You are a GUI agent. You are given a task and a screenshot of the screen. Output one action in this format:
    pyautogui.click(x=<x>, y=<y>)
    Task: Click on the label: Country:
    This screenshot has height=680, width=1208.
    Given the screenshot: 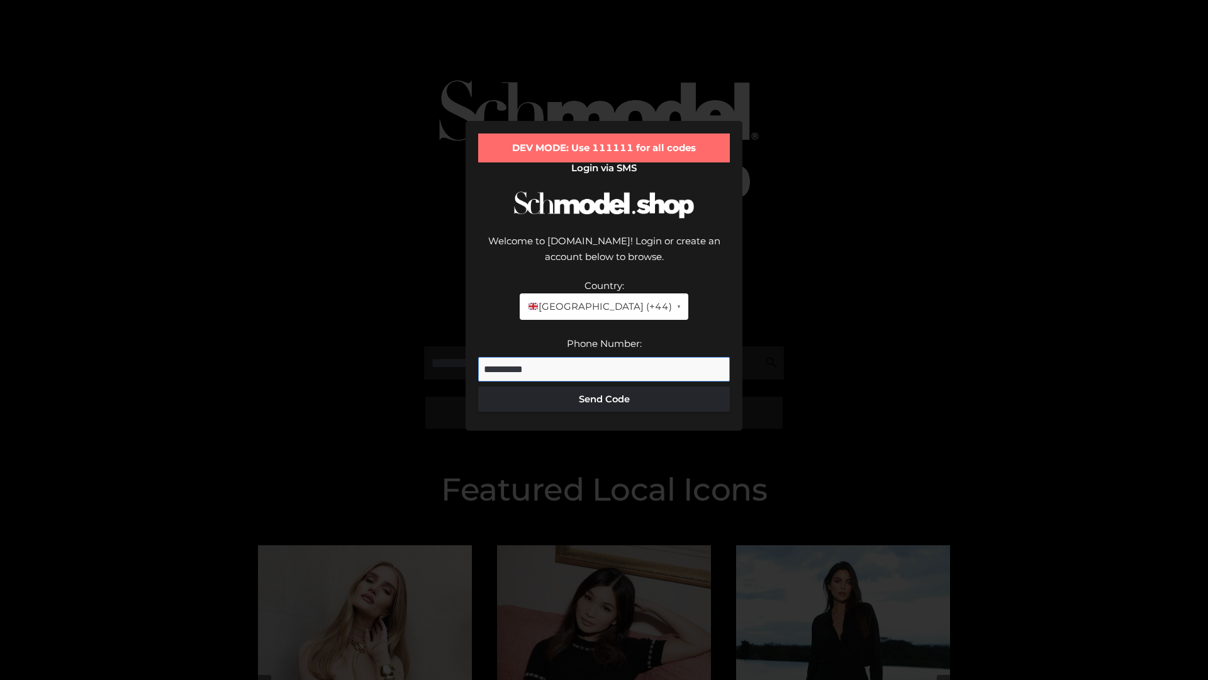 What is the action you would take?
    pyautogui.click(x=604, y=285)
    